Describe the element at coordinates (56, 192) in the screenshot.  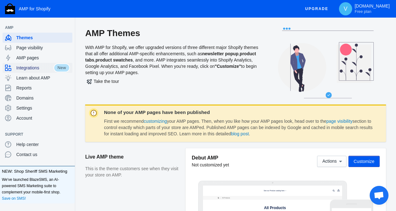
I see `span: Go to full site` at that location.